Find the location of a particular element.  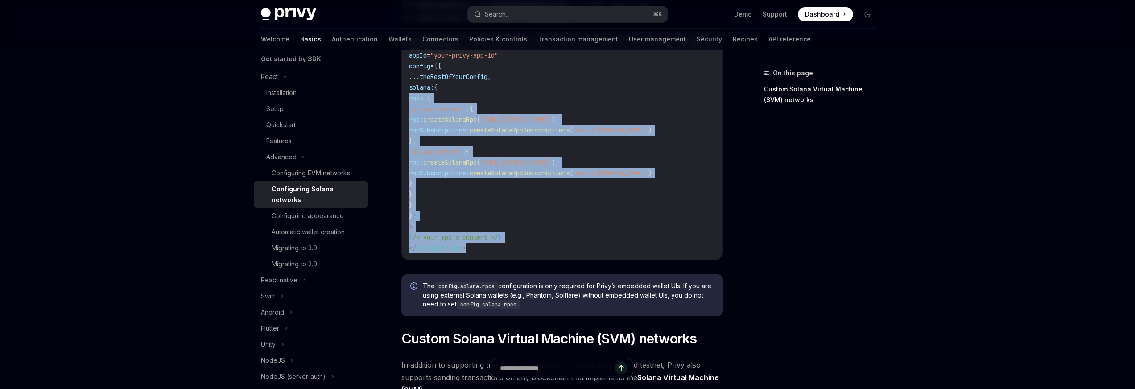

span: ⌘ K is located at coordinates (658, 14).